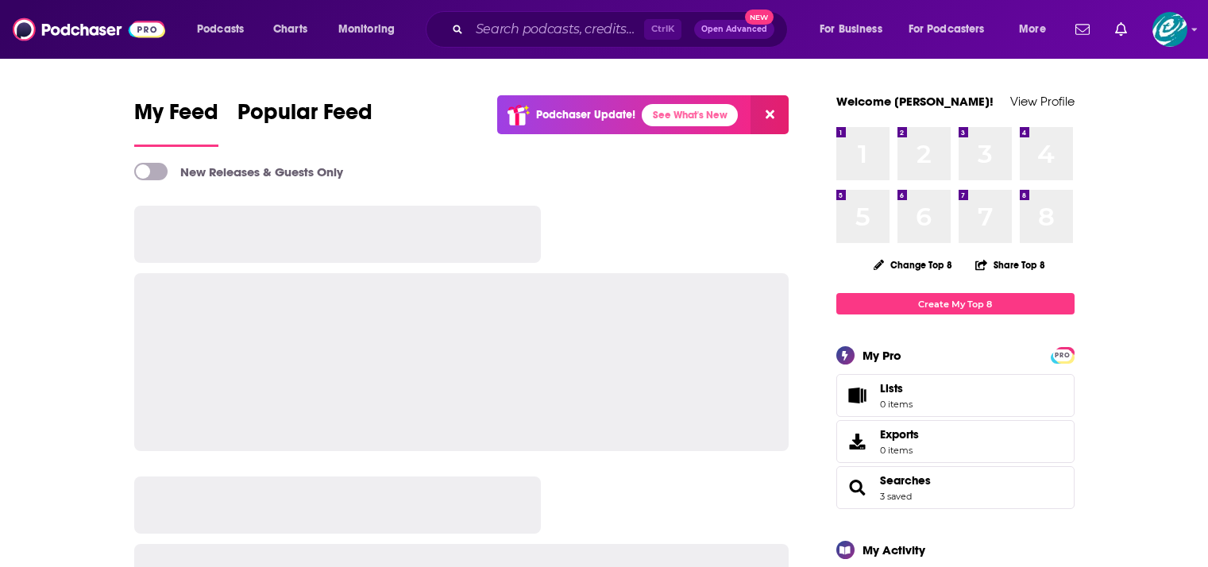  What do you see at coordinates (1063, 354) in the screenshot?
I see `a: PRO` at bounding box center [1063, 354].